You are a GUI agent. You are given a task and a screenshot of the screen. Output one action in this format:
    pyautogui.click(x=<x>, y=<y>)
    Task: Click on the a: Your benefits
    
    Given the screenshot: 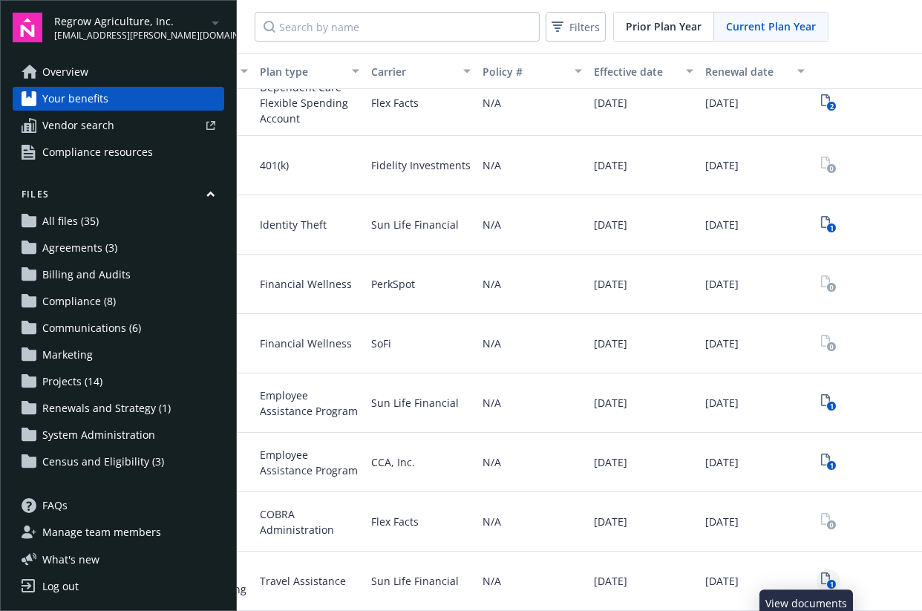 What is the action you would take?
    pyautogui.click(x=118, y=99)
    